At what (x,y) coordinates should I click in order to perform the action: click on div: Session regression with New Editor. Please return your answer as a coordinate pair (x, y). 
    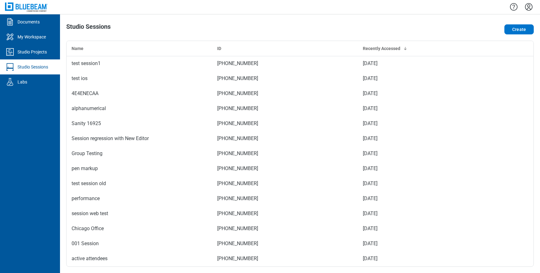
    Looking at the image, I should click on (139, 138).